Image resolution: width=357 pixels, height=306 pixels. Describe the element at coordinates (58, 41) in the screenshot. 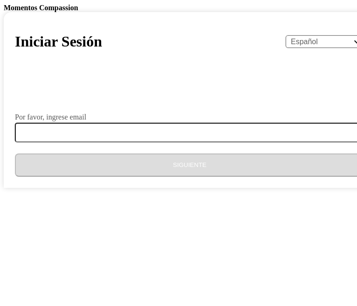

I see `h1: Iniciar Sesión` at that location.